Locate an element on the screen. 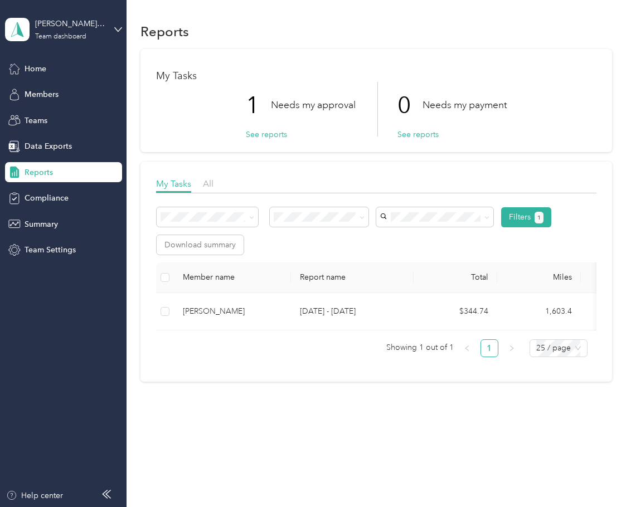 The width and height of the screenshot is (631, 507). button: 1 is located at coordinates (539, 217).